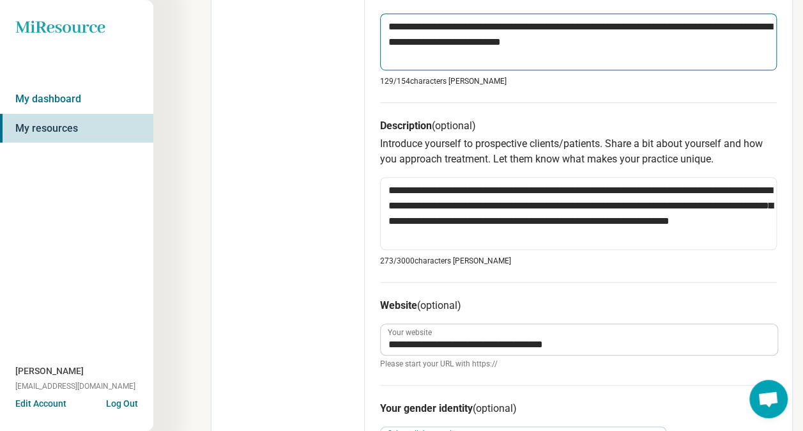 The height and width of the screenshot is (431, 803). I want to click on button: Edit Account, so click(41, 403).